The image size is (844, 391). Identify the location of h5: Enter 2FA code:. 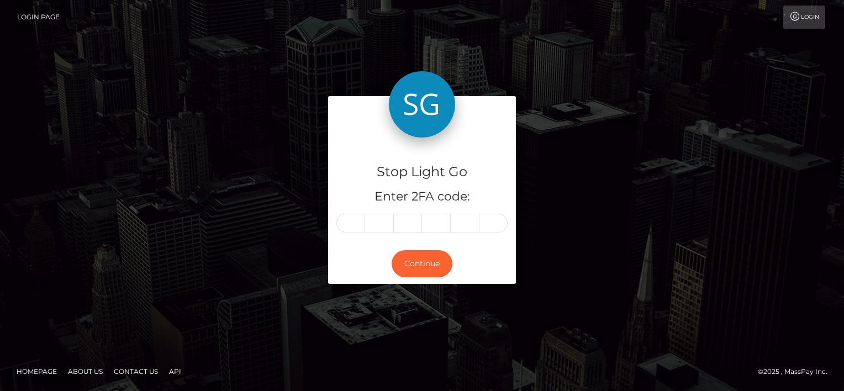
(422, 197).